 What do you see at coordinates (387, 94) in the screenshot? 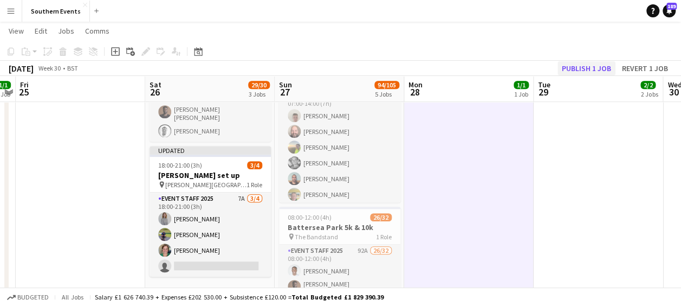
I see `div: 5 Jobs` at bounding box center [387, 94].